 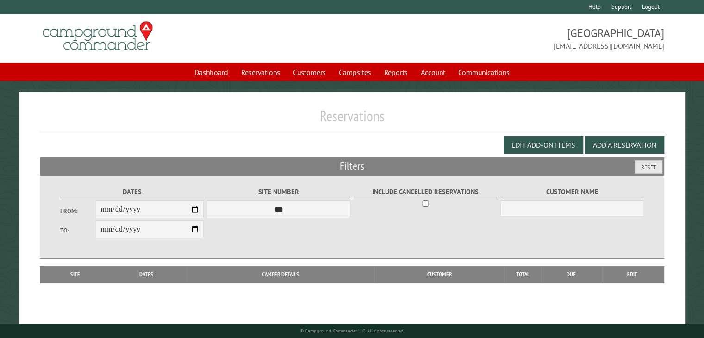 What do you see at coordinates (426, 192) in the screenshot?
I see `label: Include Cancelled Reservations` at bounding box center [426, 192].